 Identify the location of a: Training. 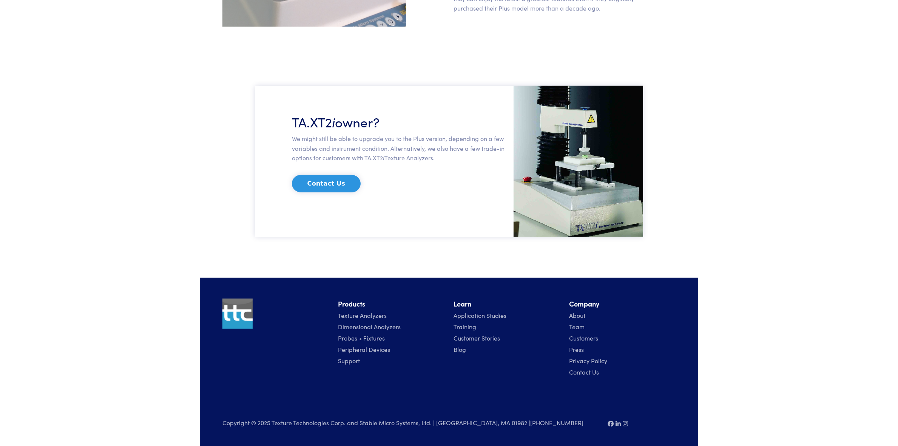
(465, 326).